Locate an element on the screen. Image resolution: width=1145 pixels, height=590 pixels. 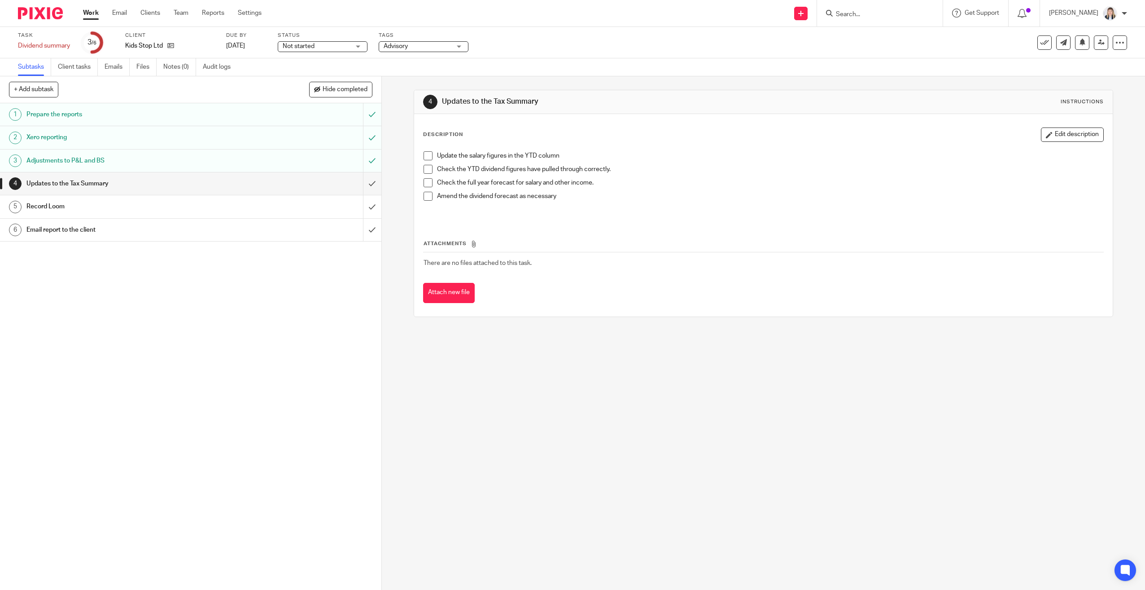
span: Not started is located at coordinates (298, 46).